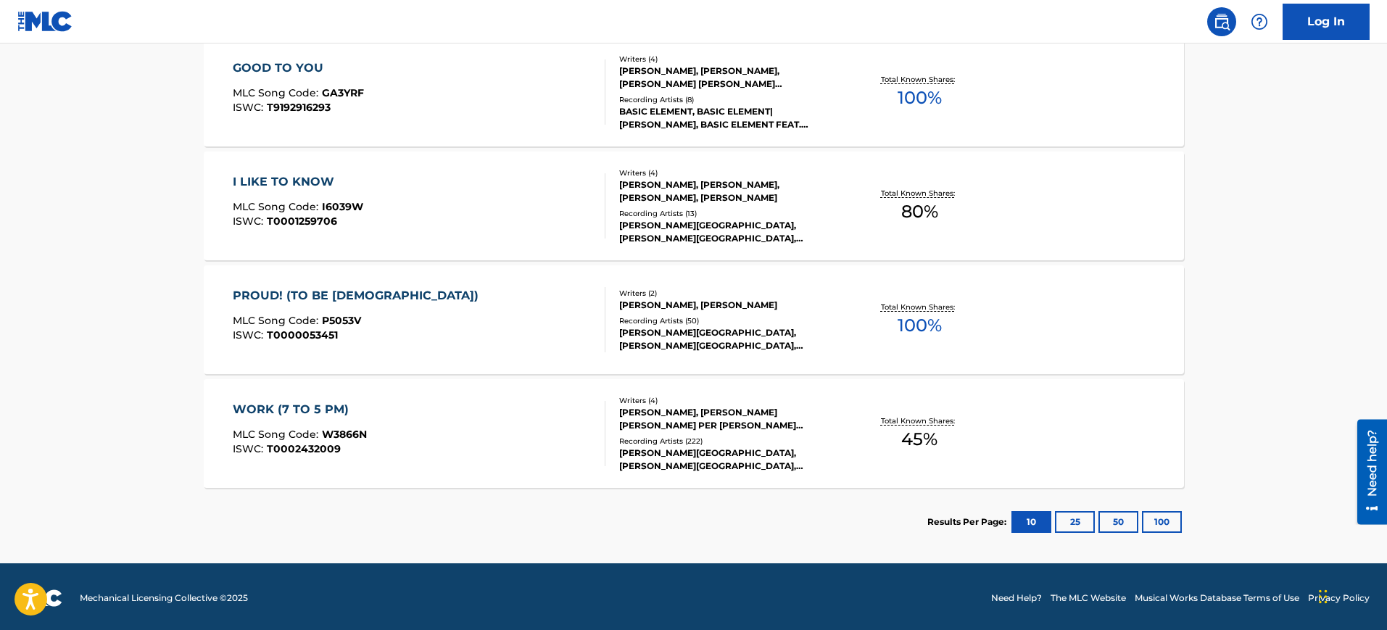  I want to click on div: Writers ( 2 ), so click(729, 293).